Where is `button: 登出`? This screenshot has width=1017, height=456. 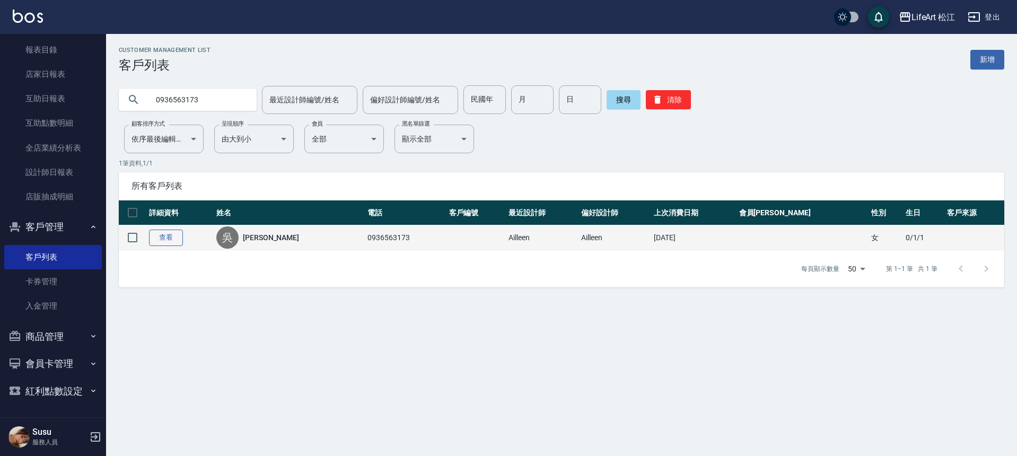 button: 登出 is located at coordinates (984, 17).